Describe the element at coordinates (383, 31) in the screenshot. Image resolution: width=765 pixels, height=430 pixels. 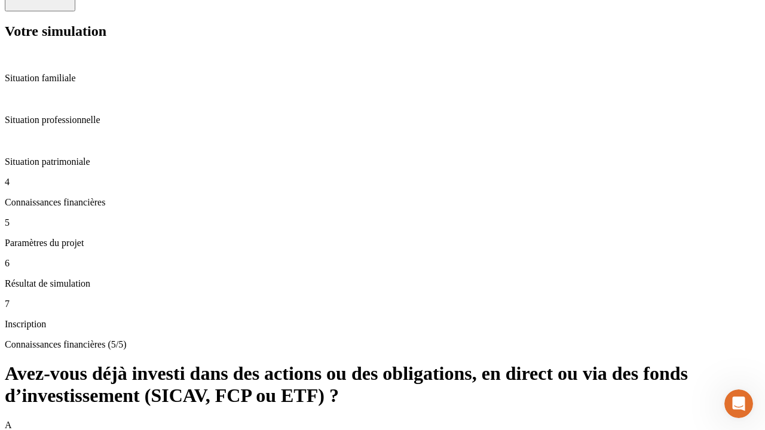
I see `h2: Votre simulation` at that location.